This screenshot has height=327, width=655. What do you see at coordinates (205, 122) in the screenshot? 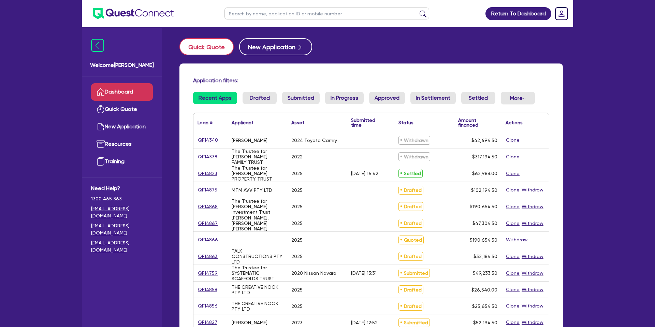
I see `div: Loan #` at bounding box center [205, 122].